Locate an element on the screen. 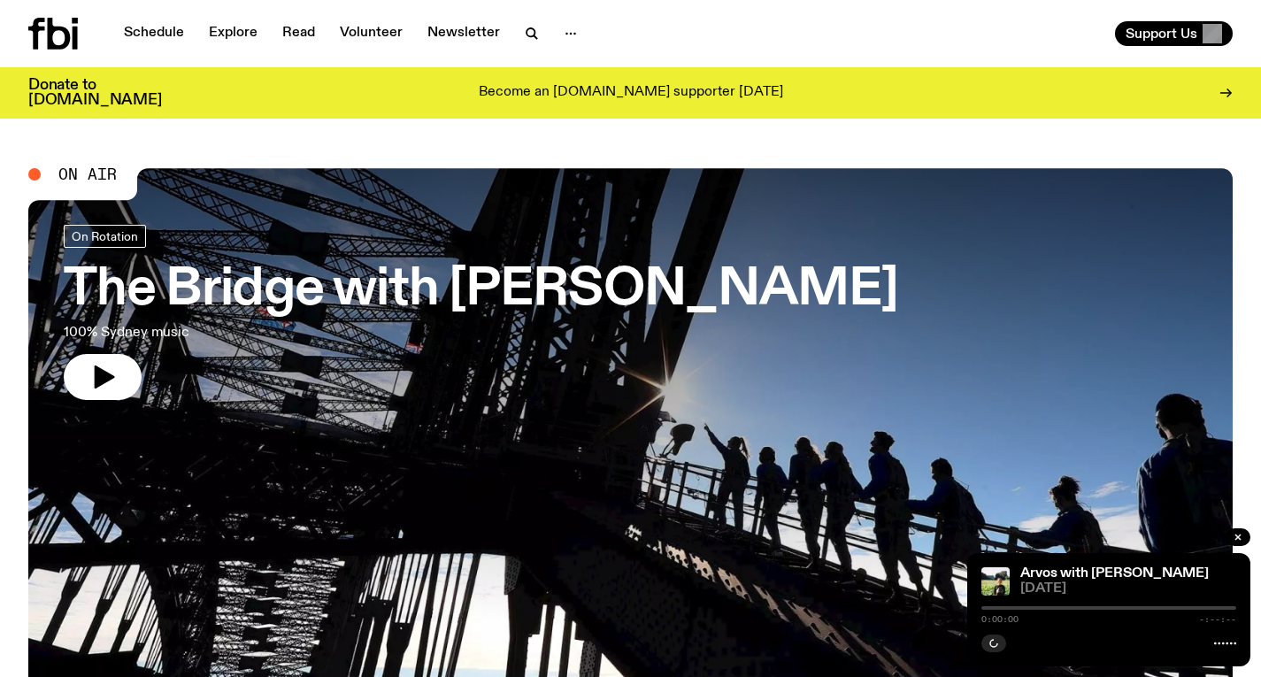 This screenshot has width=1261, height=677. a: Schedule is located at coordinates (154, 34).